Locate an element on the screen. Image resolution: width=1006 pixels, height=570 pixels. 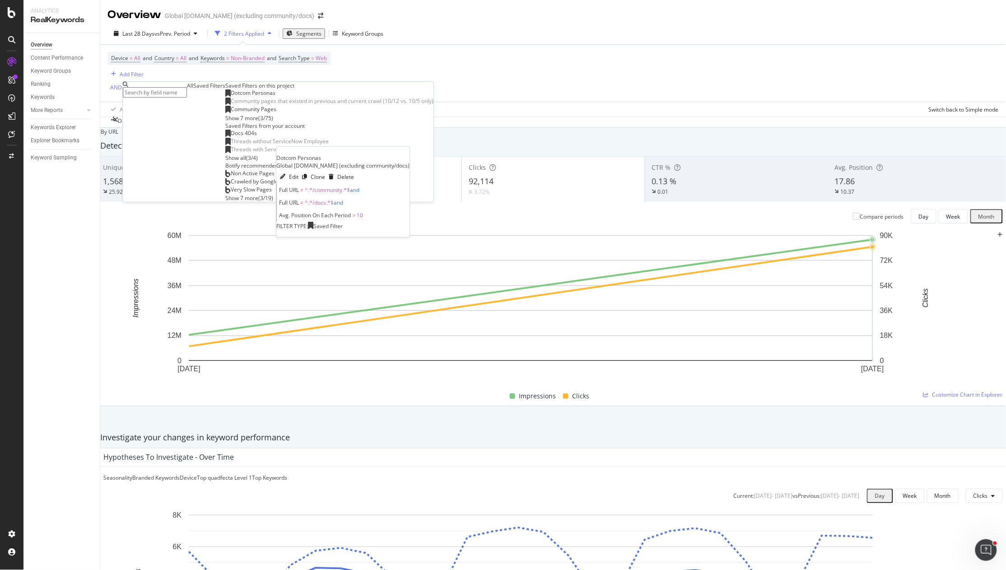
div: legacy label is located at coordinates (107, 131).